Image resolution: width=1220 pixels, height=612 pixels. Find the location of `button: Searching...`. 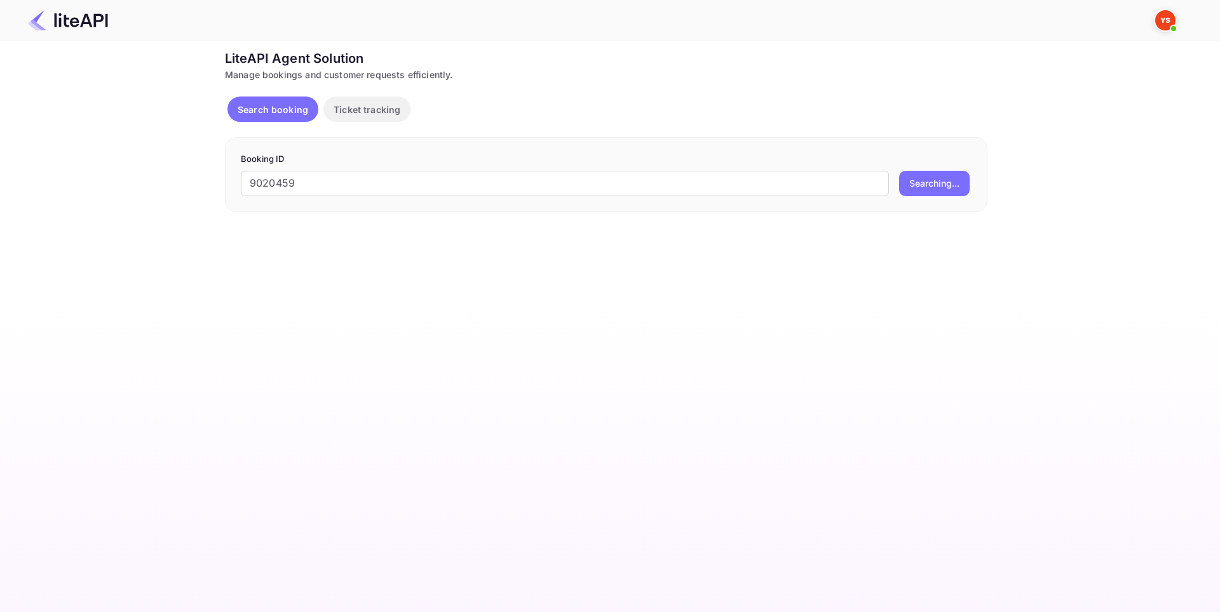

button: Searching... is located at coordinates (934, 184).